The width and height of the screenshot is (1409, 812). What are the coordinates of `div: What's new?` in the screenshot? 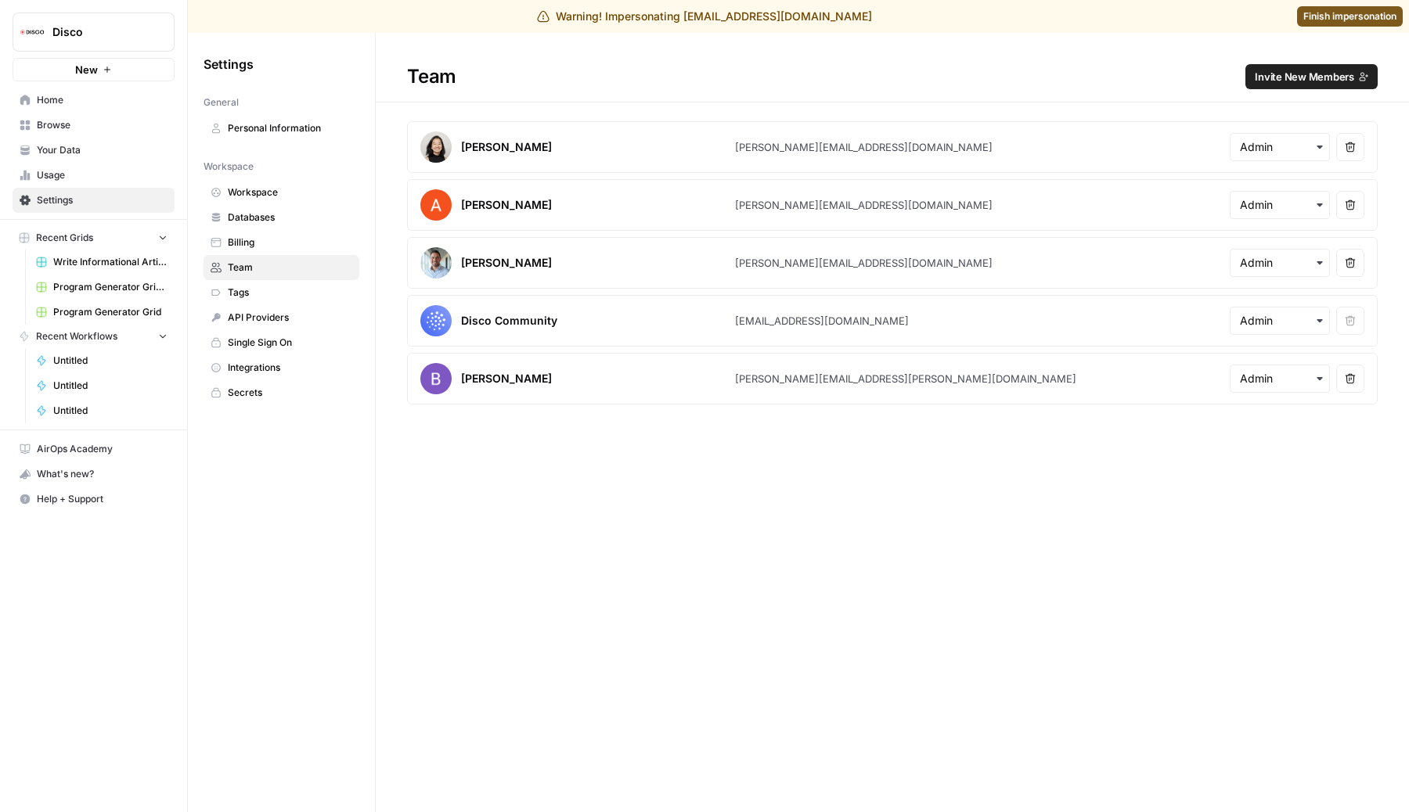 It's located at (93, 474).